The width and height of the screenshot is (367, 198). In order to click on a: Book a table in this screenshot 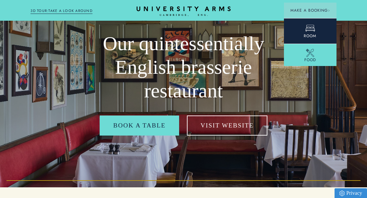, I will do `click(139, 125)`.